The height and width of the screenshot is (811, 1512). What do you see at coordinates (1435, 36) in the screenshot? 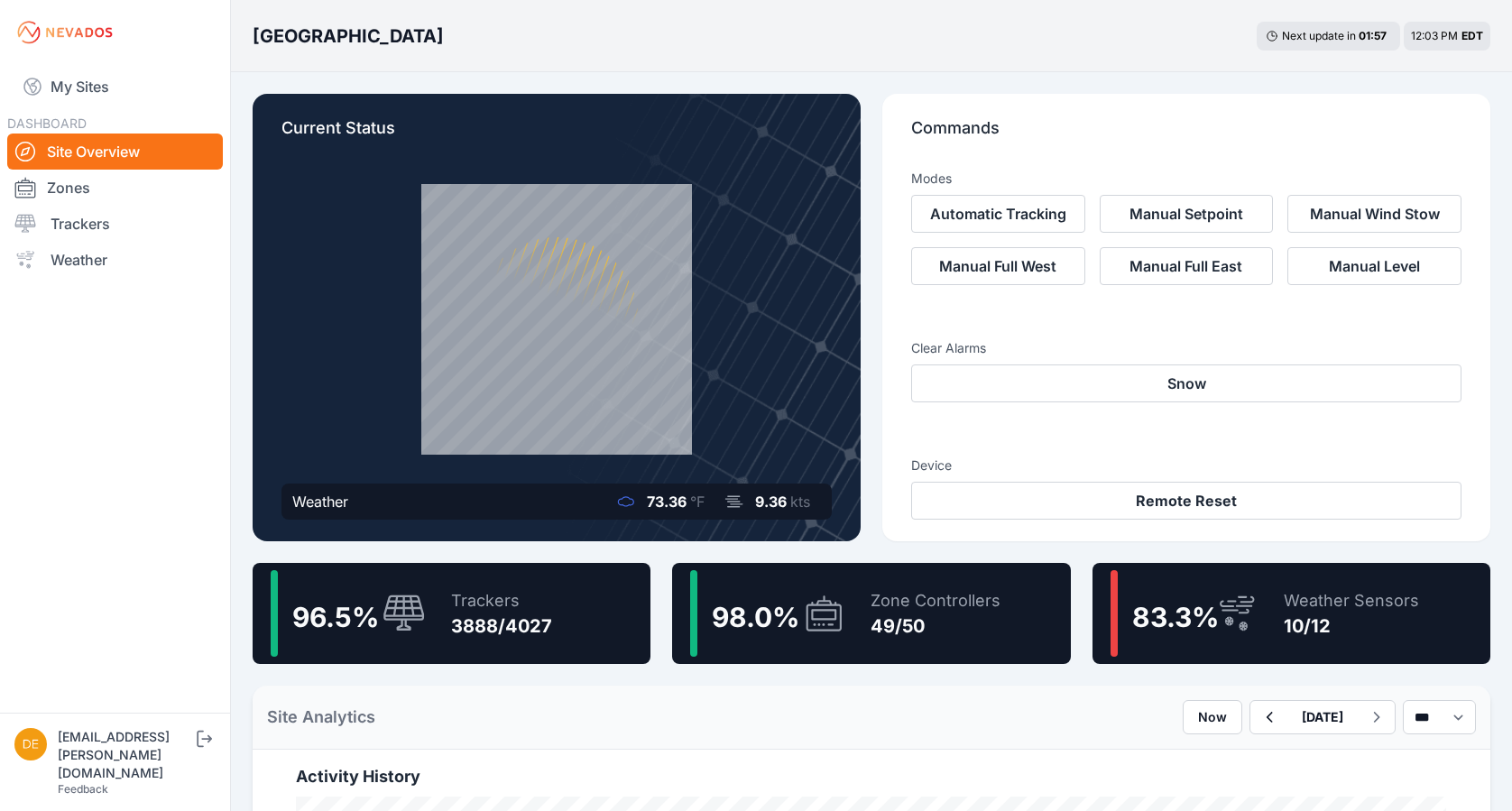
I see `span: 12:03 PM` at bounding box center [1435, 36].